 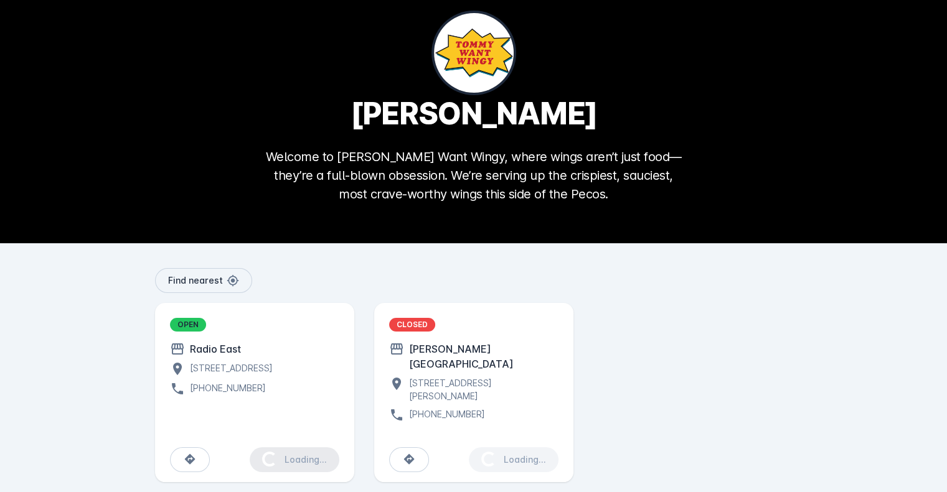 I want to click on div: CLOSED, so click(x=412, y=325).